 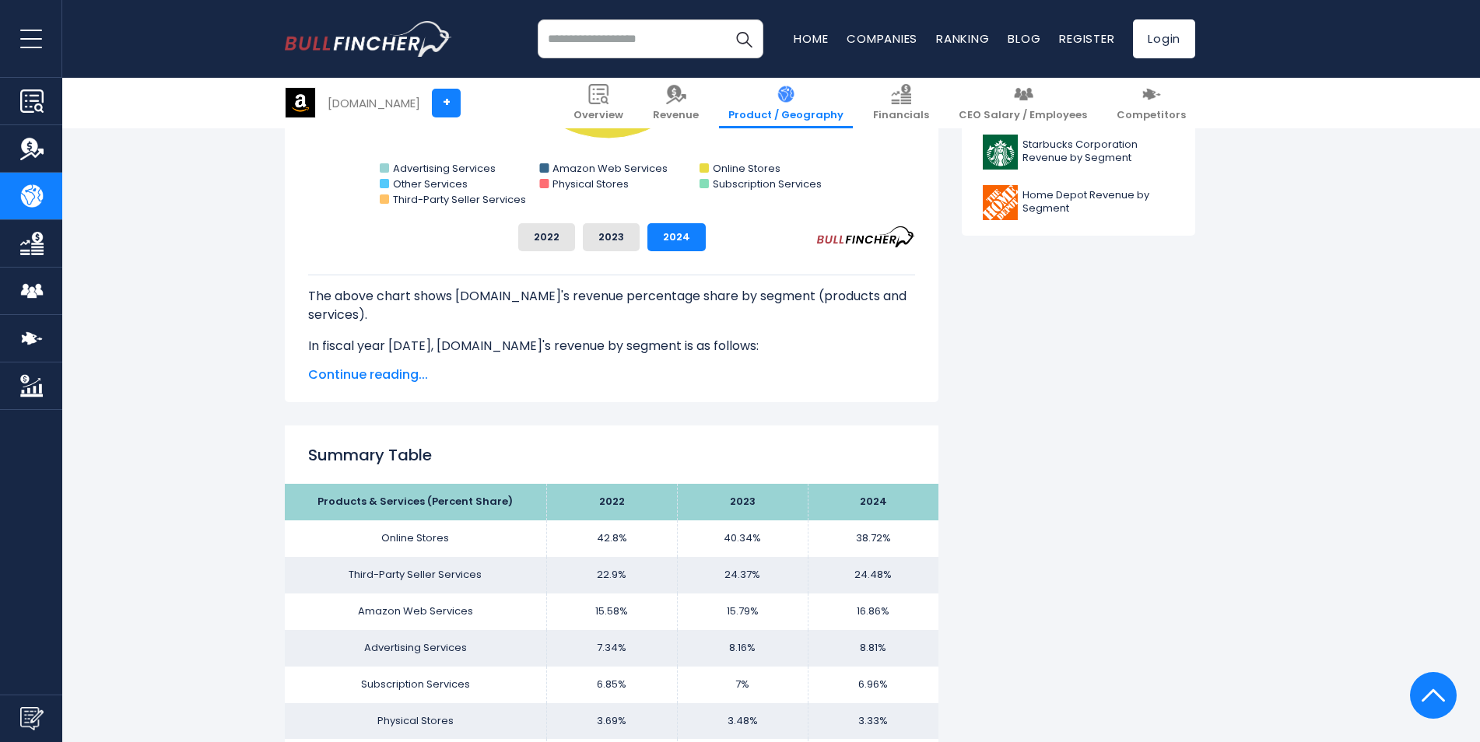 I want to click on a: Blog, so click(x=1024, y=38).